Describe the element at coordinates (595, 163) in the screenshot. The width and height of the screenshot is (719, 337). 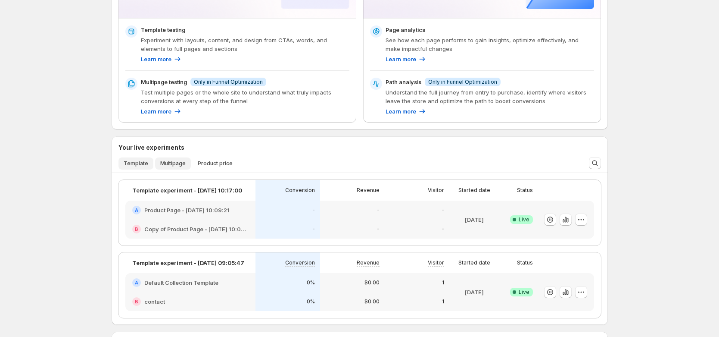
I see `button: Search and filter results` at that location.